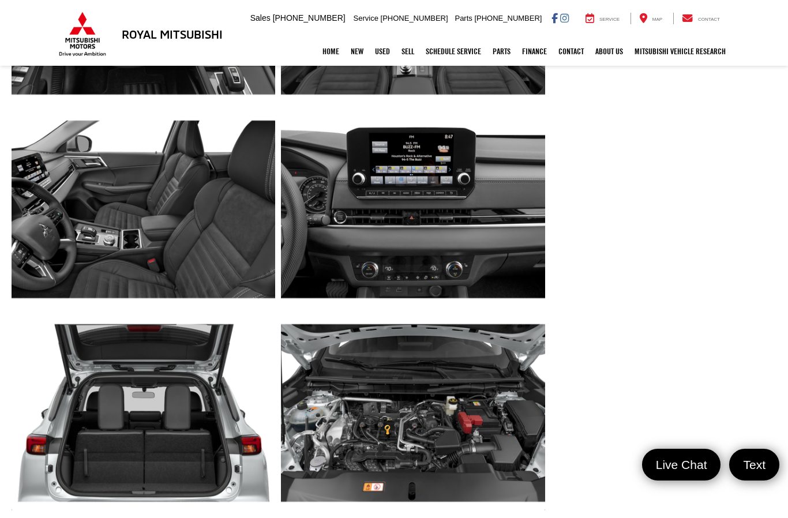 Image resolution: width=788 pixels, height=518 pixels. I want to click on span: Live Chat, so click(681, 464).